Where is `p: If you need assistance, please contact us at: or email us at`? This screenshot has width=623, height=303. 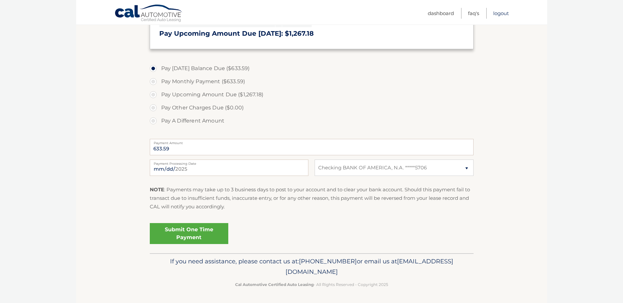
p: If you need assistance, please contact us at: or email us at is located at coordinates (312, 266).